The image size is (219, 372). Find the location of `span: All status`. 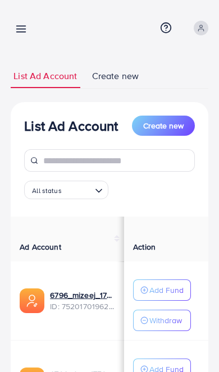

span: All status is located at coordinates (47, 191).